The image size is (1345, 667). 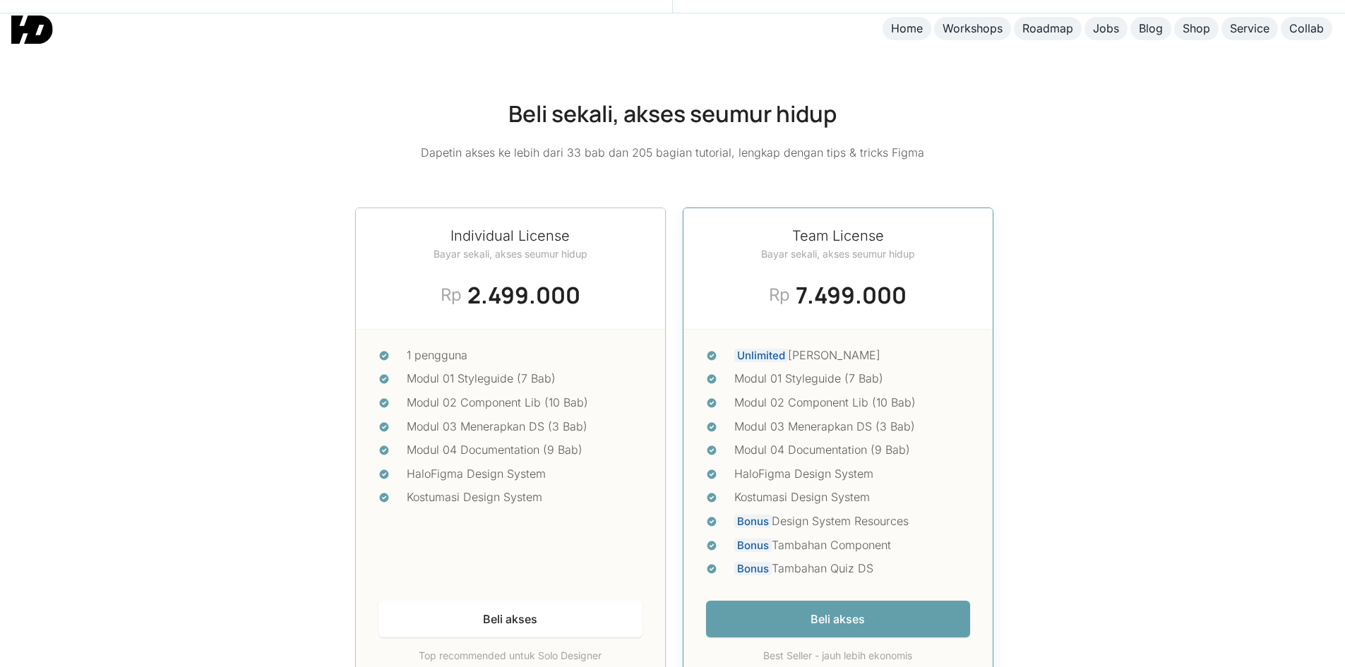 What do you see at coordinates (1105, 28) in the screenshot?
I see `div: Jobs` at bounding box center [1105, 28].